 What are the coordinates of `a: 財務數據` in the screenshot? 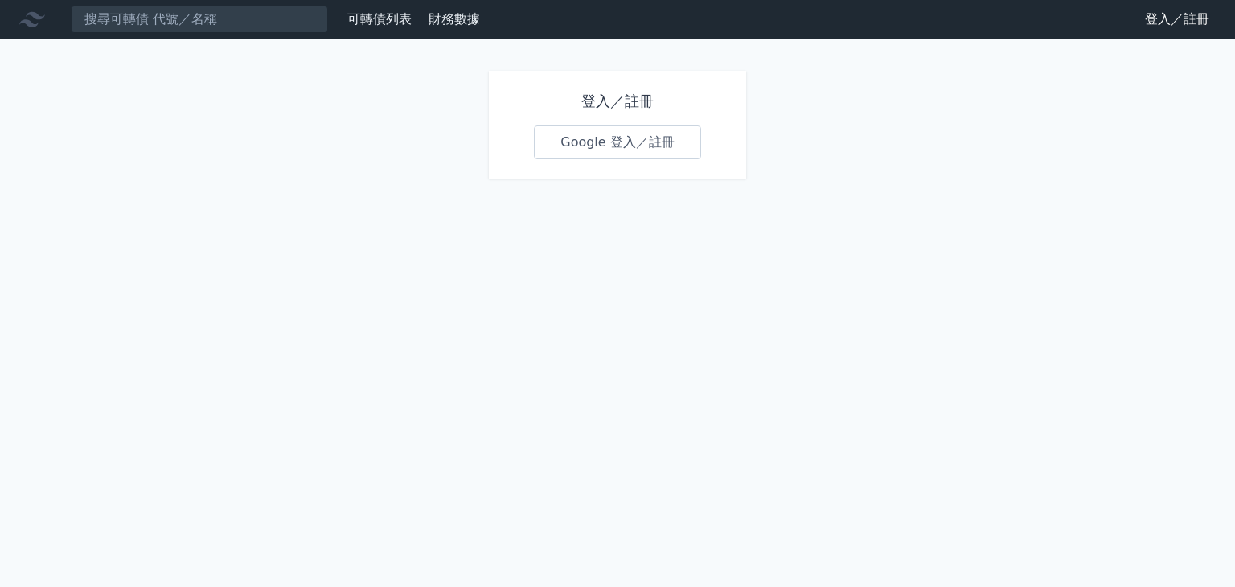 It's located at (454, 18).